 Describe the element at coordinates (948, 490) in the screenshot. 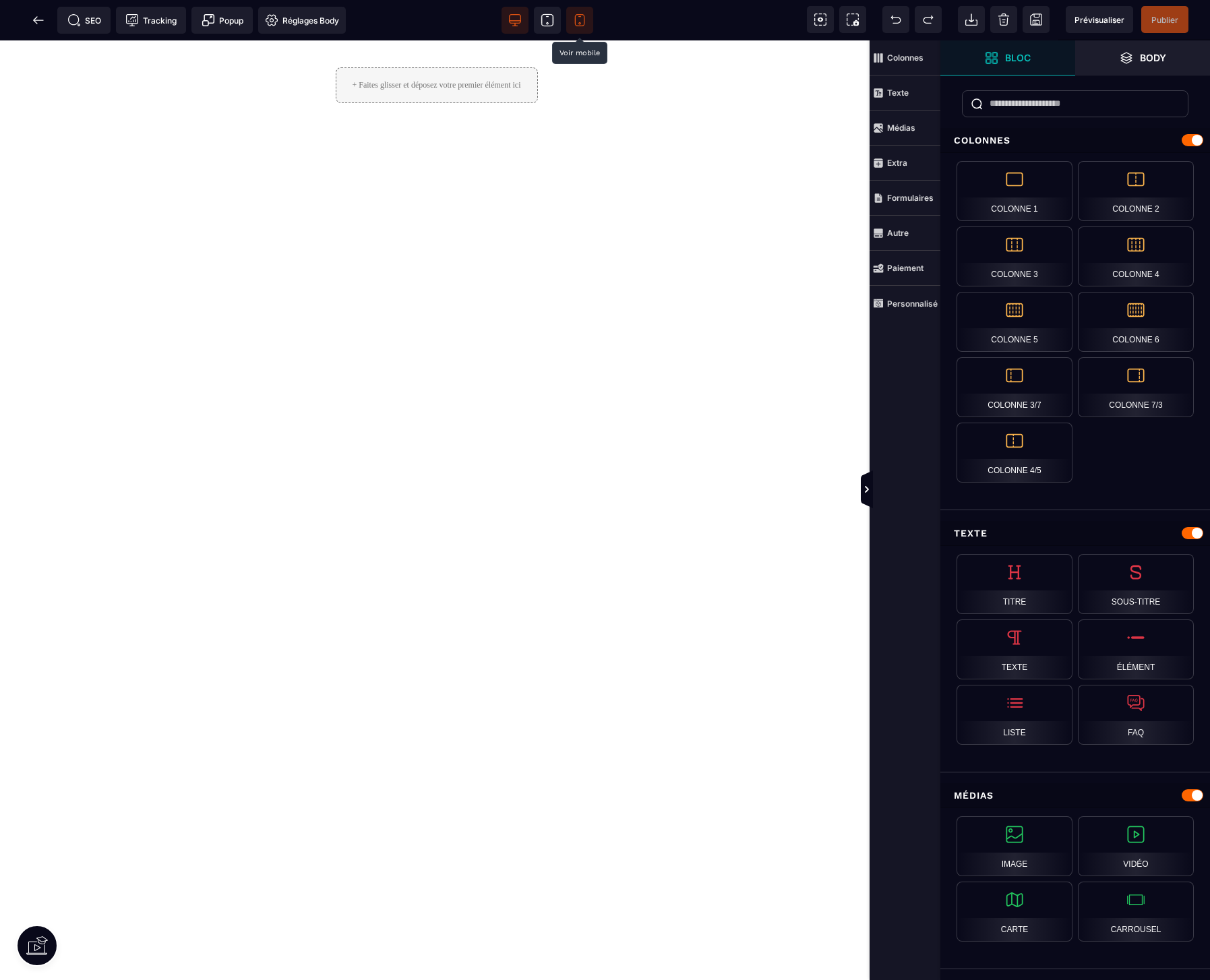

I see `span: Afficher les vues` at that location.